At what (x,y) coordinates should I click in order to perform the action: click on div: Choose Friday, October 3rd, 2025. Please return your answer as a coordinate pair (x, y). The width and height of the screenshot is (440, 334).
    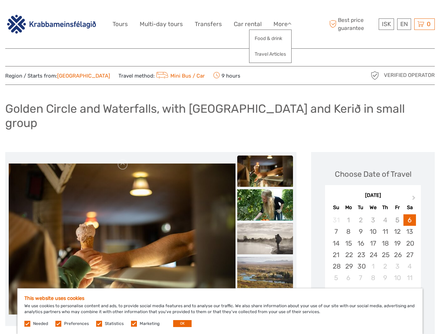
    Looking at the image, I should click on (397, 266).